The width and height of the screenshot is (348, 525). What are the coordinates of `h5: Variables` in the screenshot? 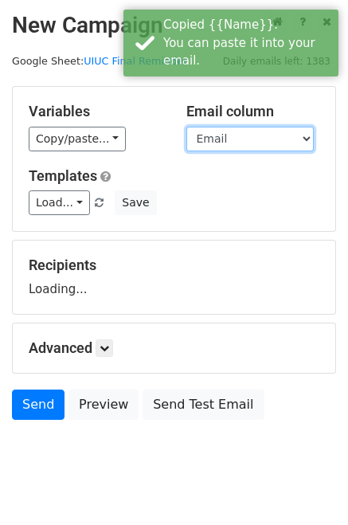 It's located at (96, 112).